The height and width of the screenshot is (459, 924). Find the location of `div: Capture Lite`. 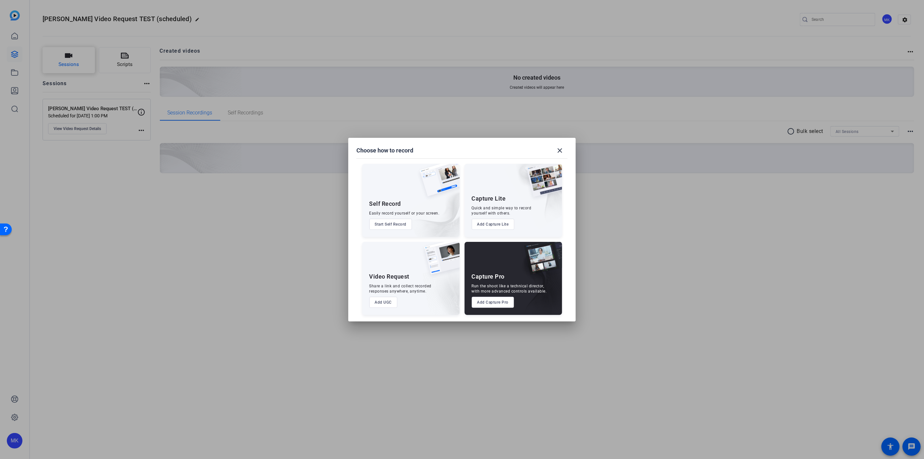

div: Capture Lite is located at coordinates (489, 199).